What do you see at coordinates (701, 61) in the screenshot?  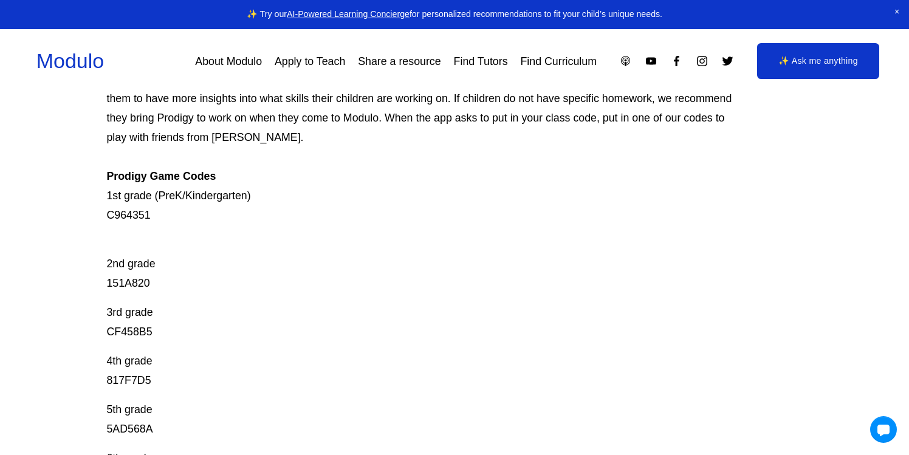 I see `a: Instagram` at bounding box center [701, 61].